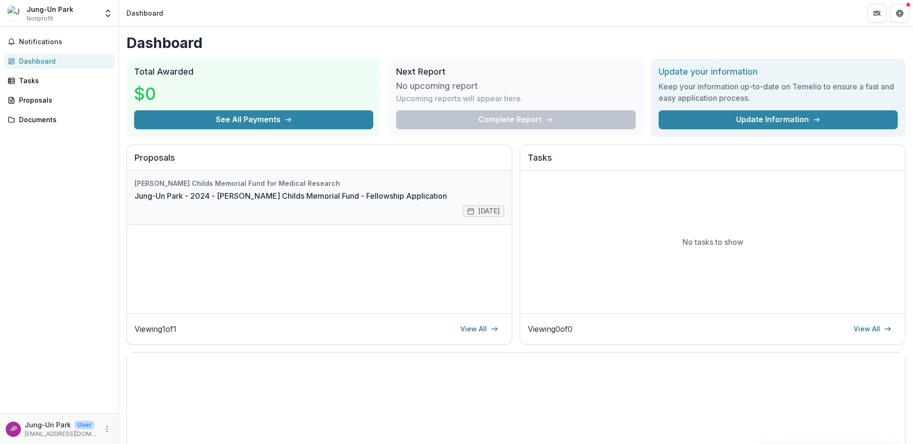 The image size is (913, 444). I want to click on nav: breadcrumb, so click(145, 13).